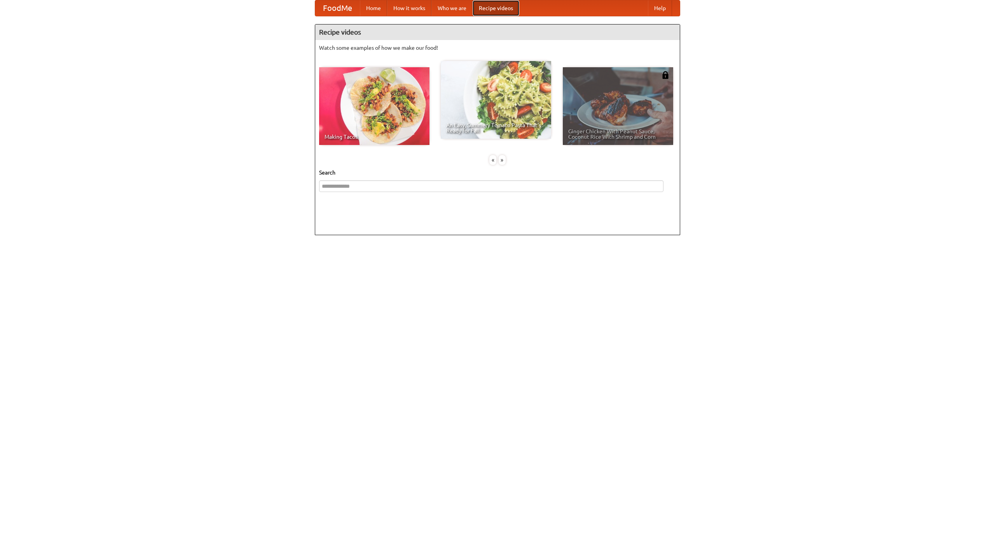  I want to click on p: Watch some examples of how we make our food!, so click(497, 48).